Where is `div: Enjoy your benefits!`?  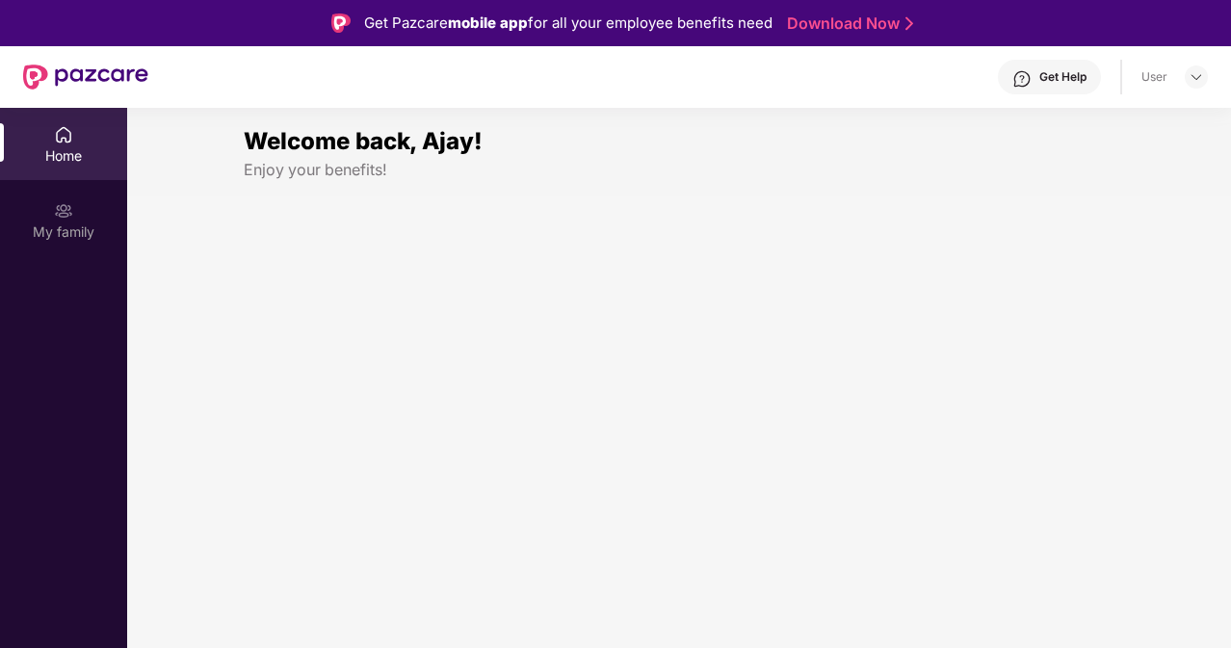
div: Enjoy your benefits! is located at coordinates (679, 170).